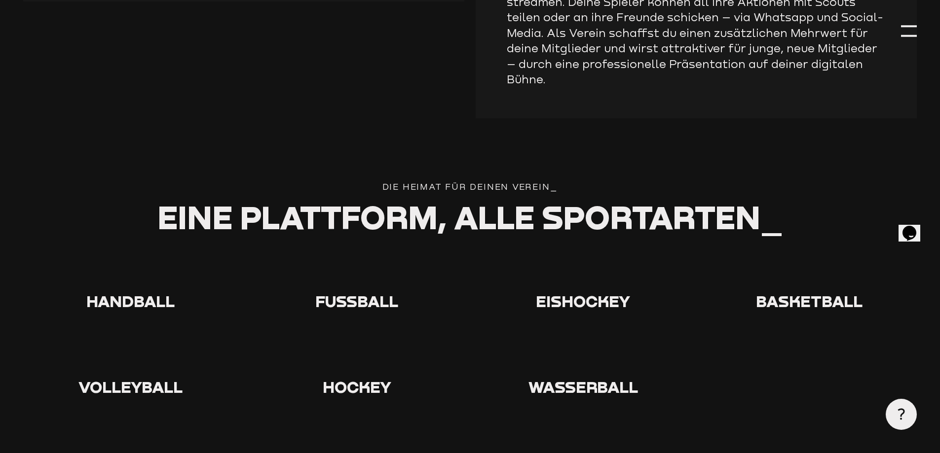 Image resolution: width=940 pixels, height=453 pixels. I want to click on span: alle Sportarten_, so click(618, 217).